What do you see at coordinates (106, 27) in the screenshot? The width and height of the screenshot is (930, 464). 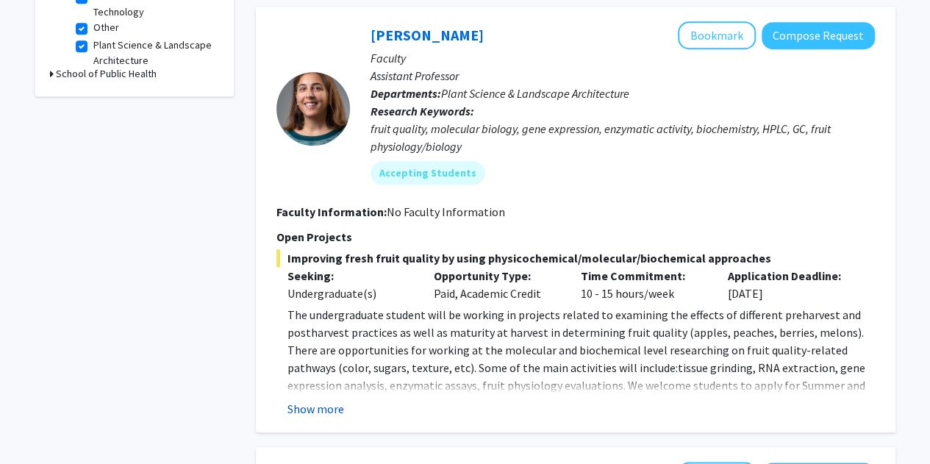 I see `label: Other` at bounding box center [106, 27].